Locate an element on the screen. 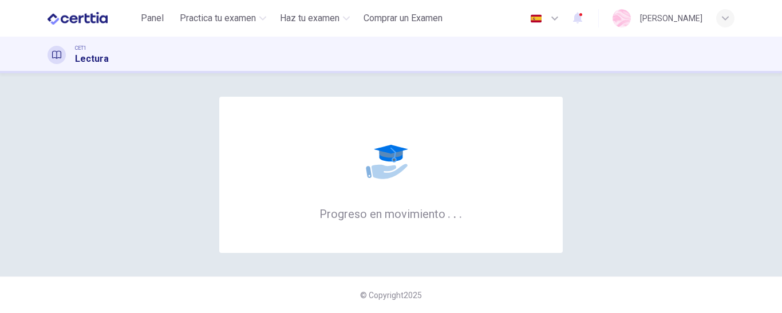 The width and height of the screenshot is (782, 313). span: Haz tu examen is located at coordinates (310, 18).